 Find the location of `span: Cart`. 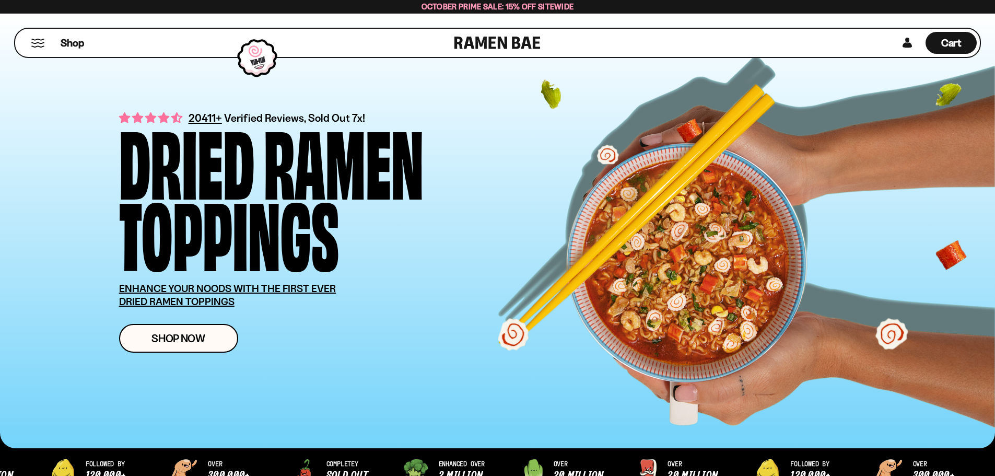

span: Cart is located at coordinates (951, 43).